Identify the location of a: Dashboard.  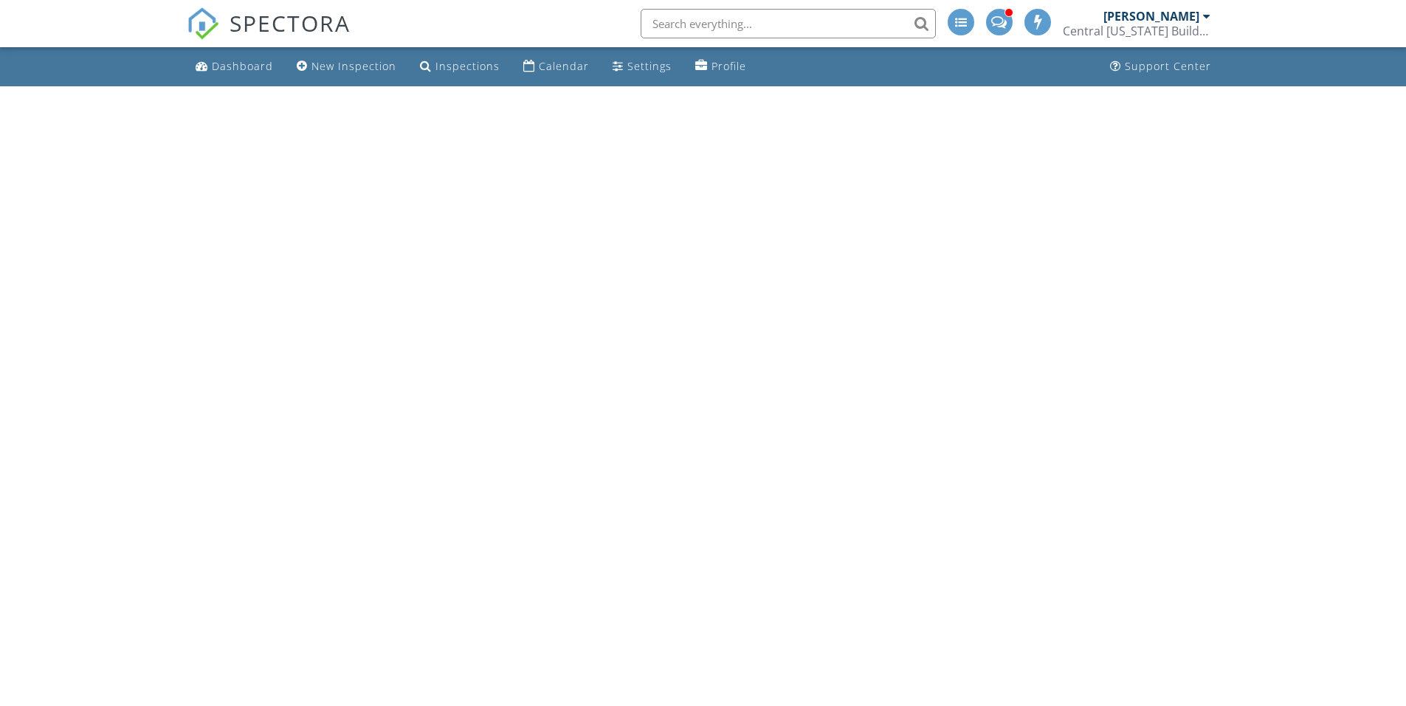
(234, 66).